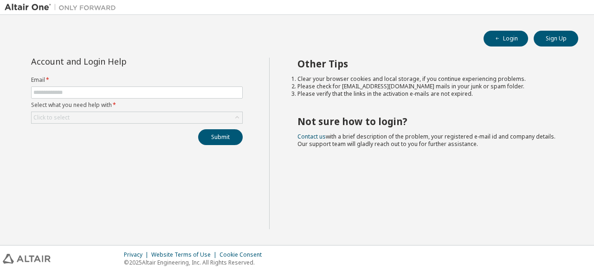 This screenshot has width=594, height=272. I want to click on a: Contact us, so click(312, 136).